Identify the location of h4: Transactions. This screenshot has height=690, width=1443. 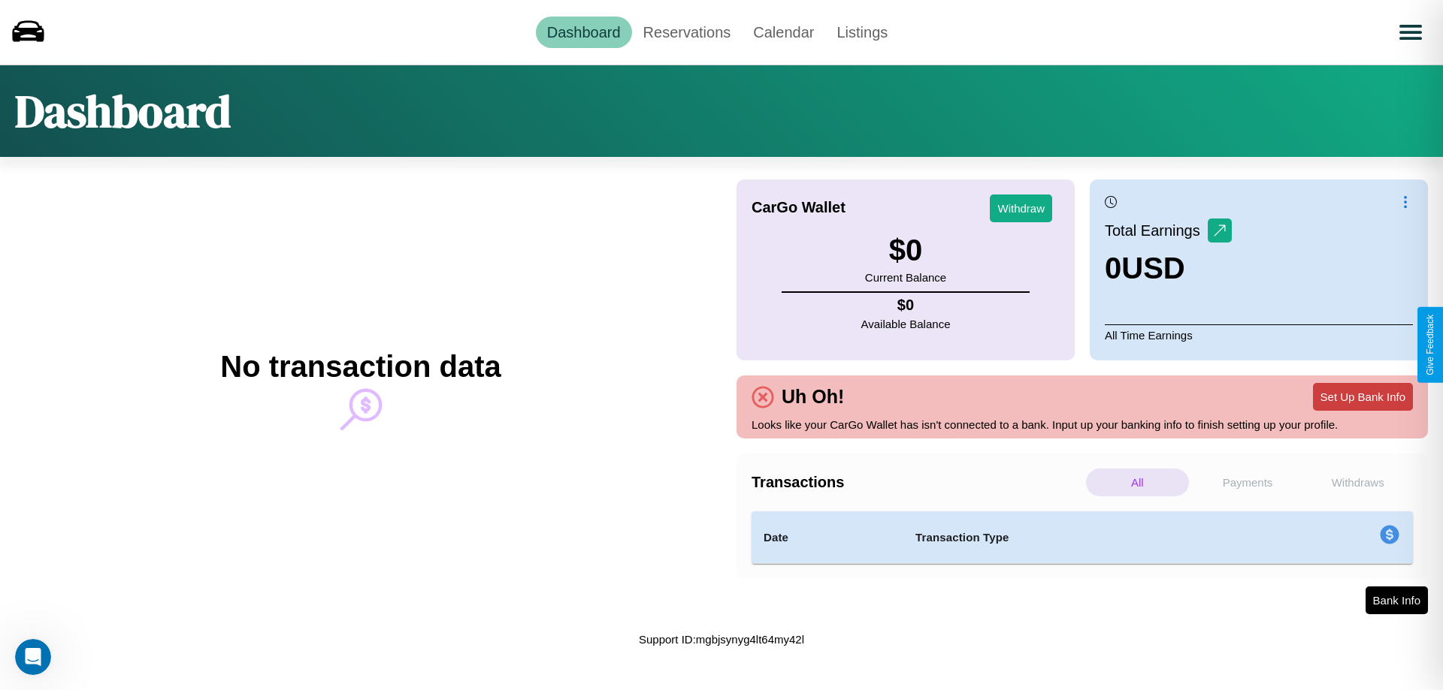
(917, 482).